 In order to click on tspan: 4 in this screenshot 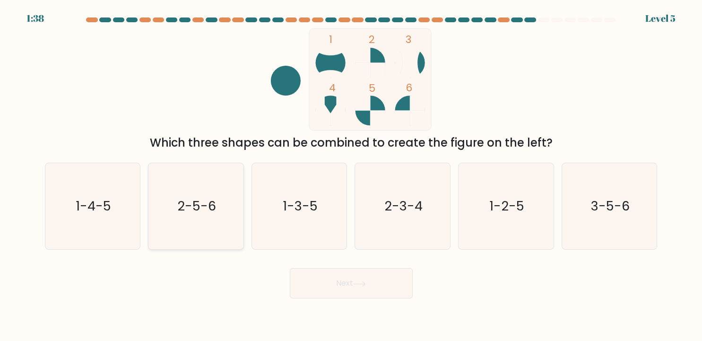, I will do `click(332, 87)`.